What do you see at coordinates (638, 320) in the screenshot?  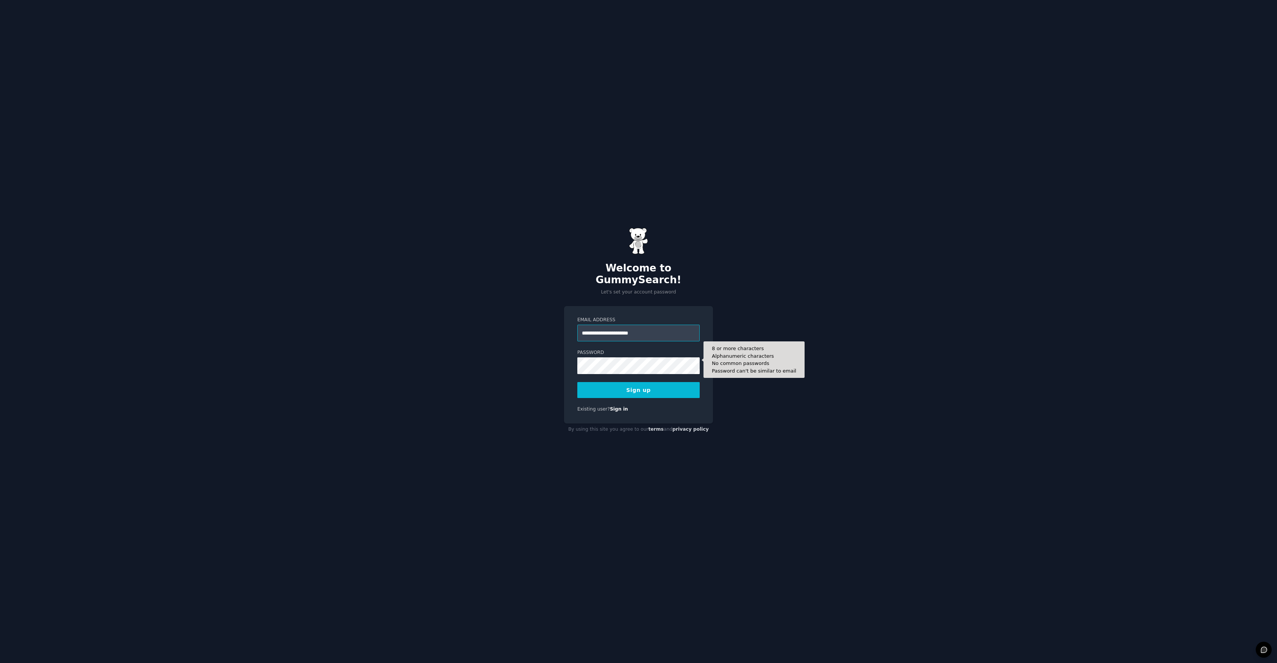 I see `label: Email Address` at bounding box center [638, 320].